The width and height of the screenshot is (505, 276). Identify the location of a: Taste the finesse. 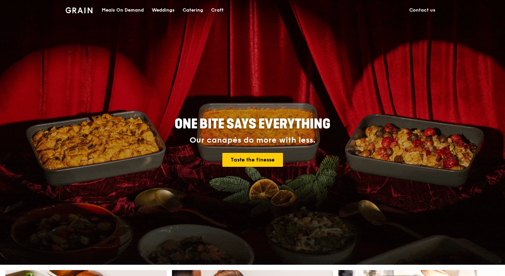
(252, 160).